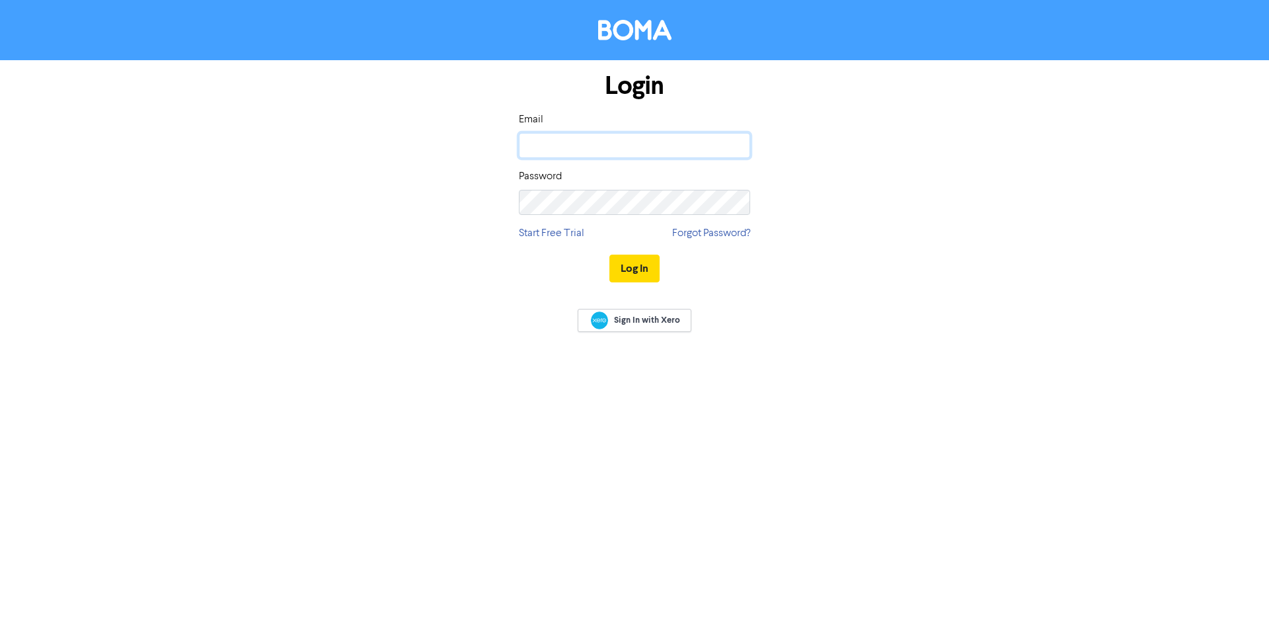 This screenshot has width=1269, height=625. Describe the element at coordinates (635, 86) in the screenshot. I see `h1: Login` at that location.